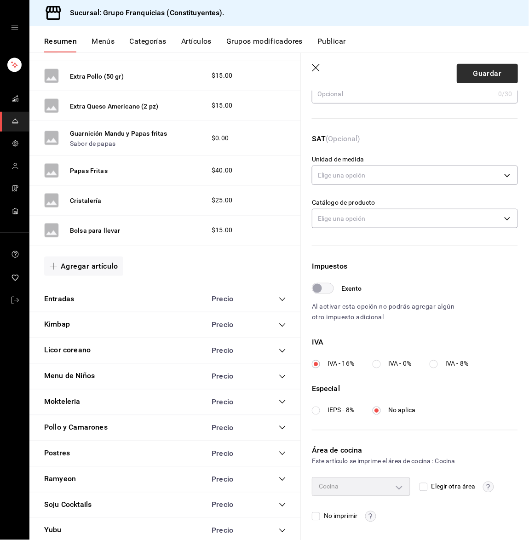  Describe the element at coordinates (84, 266) in the screenshot. I see `button: Agregar artículo` at that location.